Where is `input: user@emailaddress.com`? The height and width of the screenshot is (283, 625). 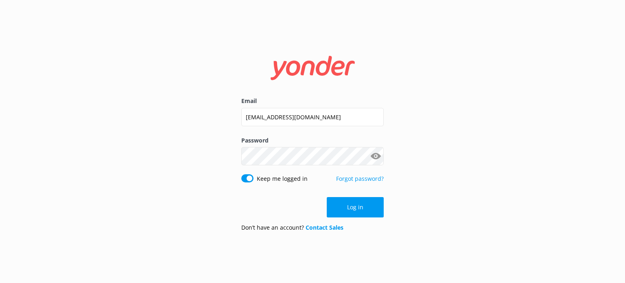 input: user@emailaddress.com is located at coordinates (313, 117).